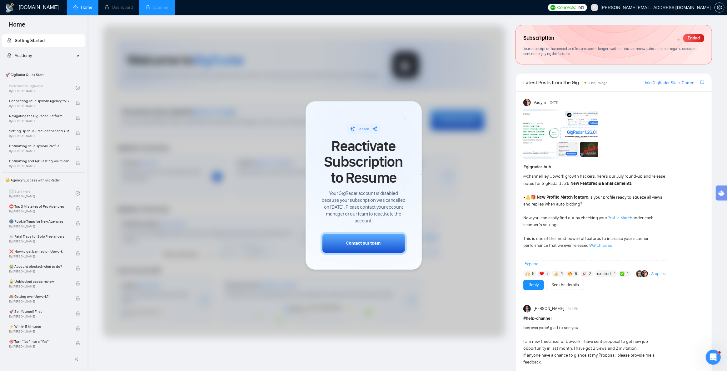  I want to click on span: 🔓 Unblocked cases: review, so click(39, 281).